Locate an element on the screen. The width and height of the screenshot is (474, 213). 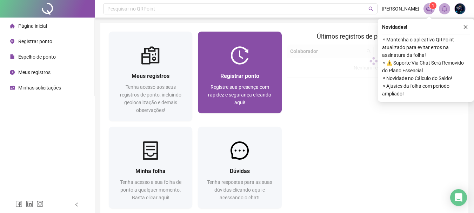
div: Open Intercom Messenger is located at coordinates (458, 197).